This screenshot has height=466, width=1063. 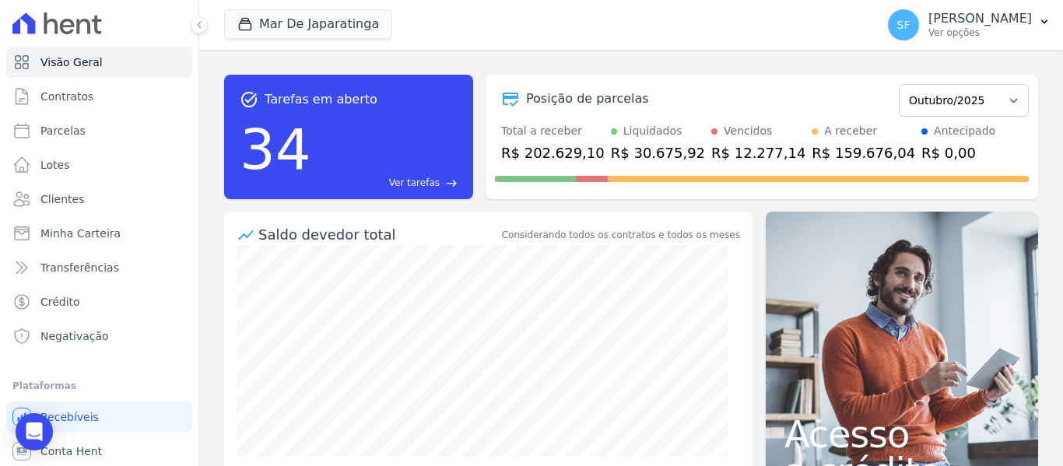 What do you see at coordinates (71, 451) in the screenshot?
I see `span: Conta Hent` at bounding box center [71, 451].